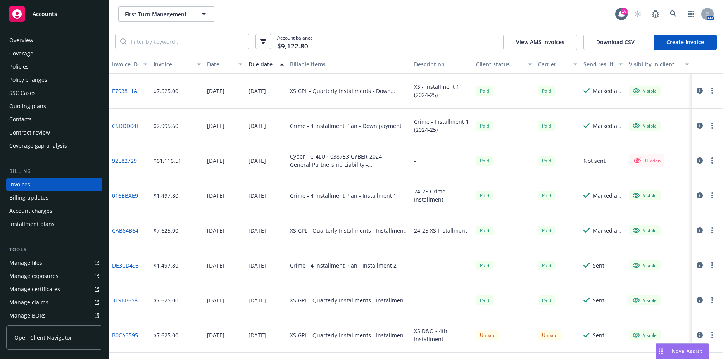  What do you see at coordinates (125, 335) in the screenshot?
I see `a: B0CA3595` at bounding box center [125, 335].